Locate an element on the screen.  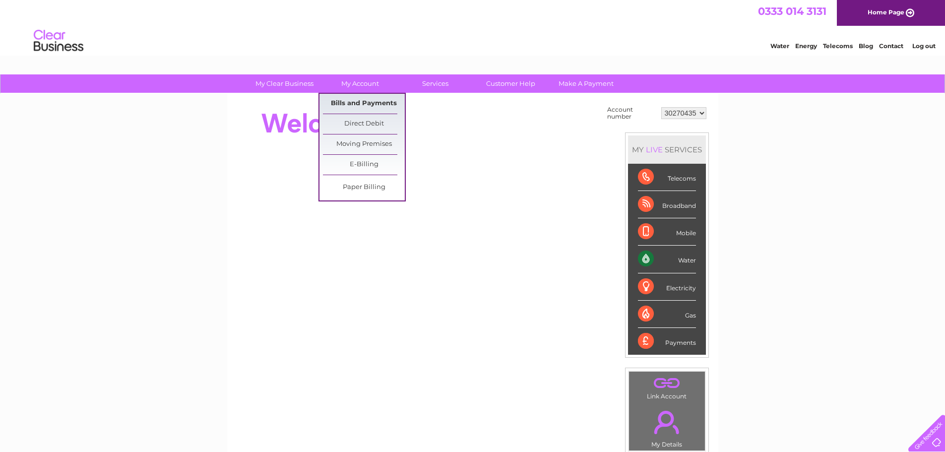
div: Telecoms is located at coordinates (666, 177).